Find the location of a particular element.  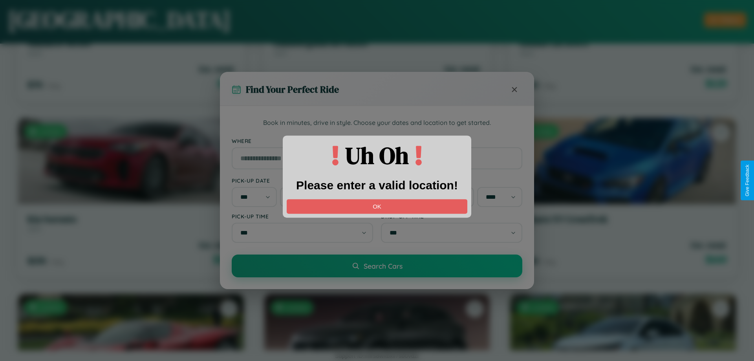

label: Pick-up Date is located at coordinates (302, 180).